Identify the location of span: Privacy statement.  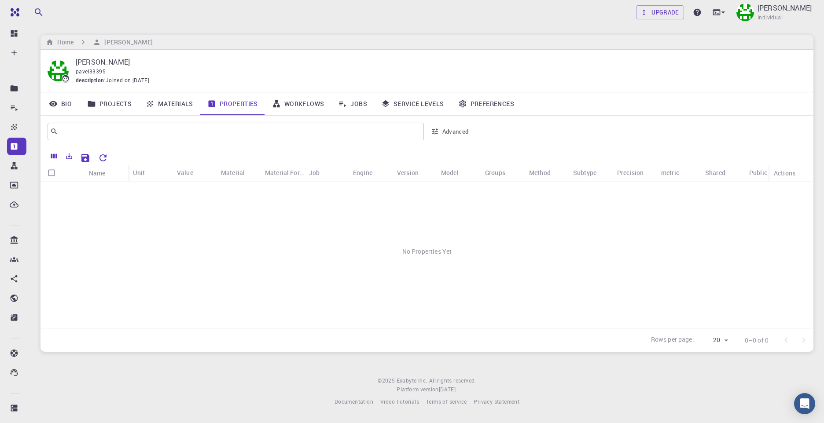
(496, 402).